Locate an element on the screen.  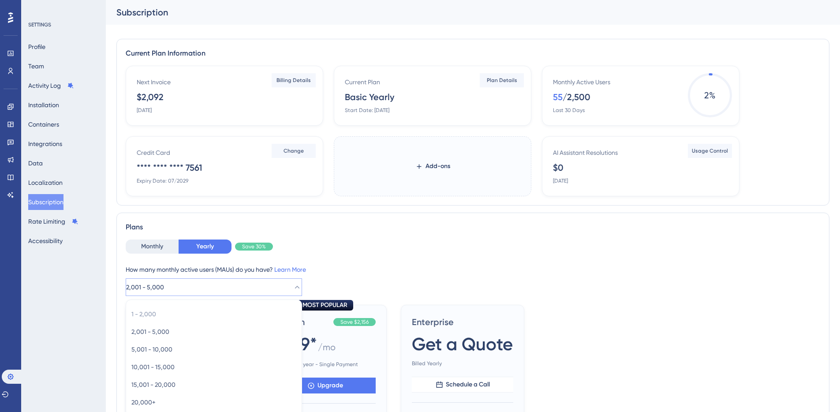
div: Next Invoice is located at coordinates (153, 82).